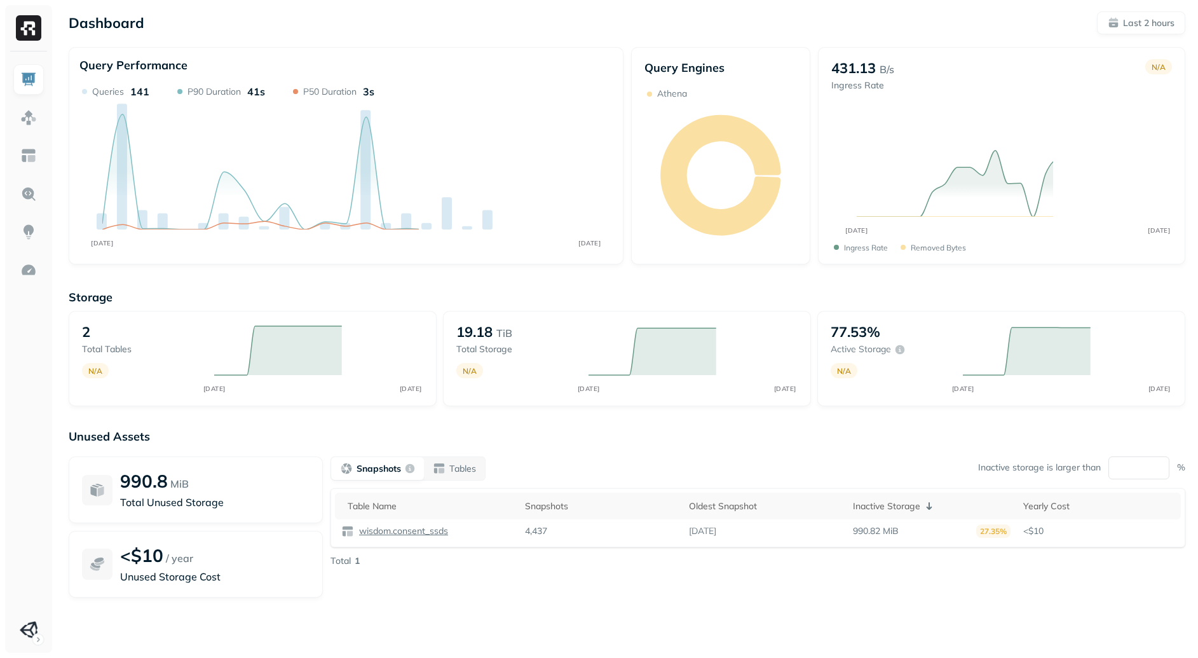 Image resolution: width=1198 pixels, height=658 pixels. Describe the element at coordinates (938, 247) in the screenshot. I see `p: Removed bytes` at that location.